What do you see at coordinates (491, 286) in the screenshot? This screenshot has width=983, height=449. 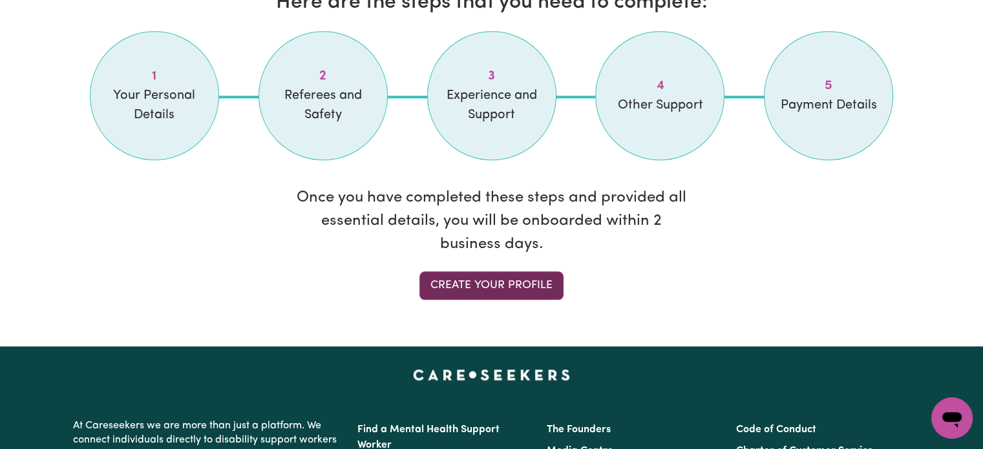 I see `a: Create your profile` at bounding box center [491, 286].